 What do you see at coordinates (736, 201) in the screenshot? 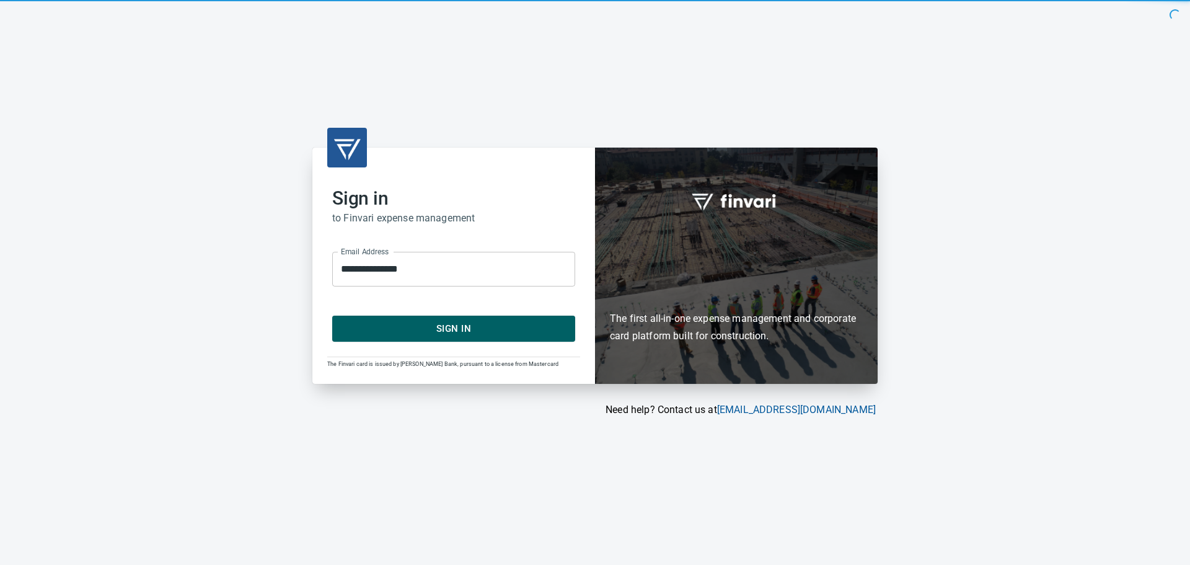
I see `img: fullword_logo_white.png` at bounding box center [736, 201].